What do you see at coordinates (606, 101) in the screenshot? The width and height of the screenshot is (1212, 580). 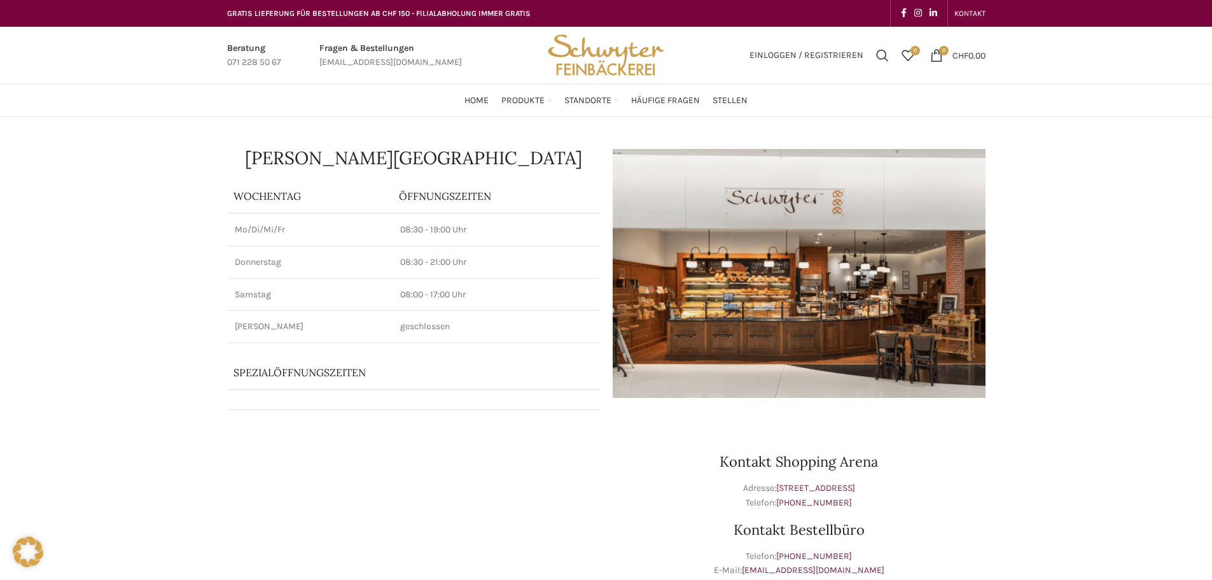 I see `div: Main navigation` at bounding box center [606, 101].